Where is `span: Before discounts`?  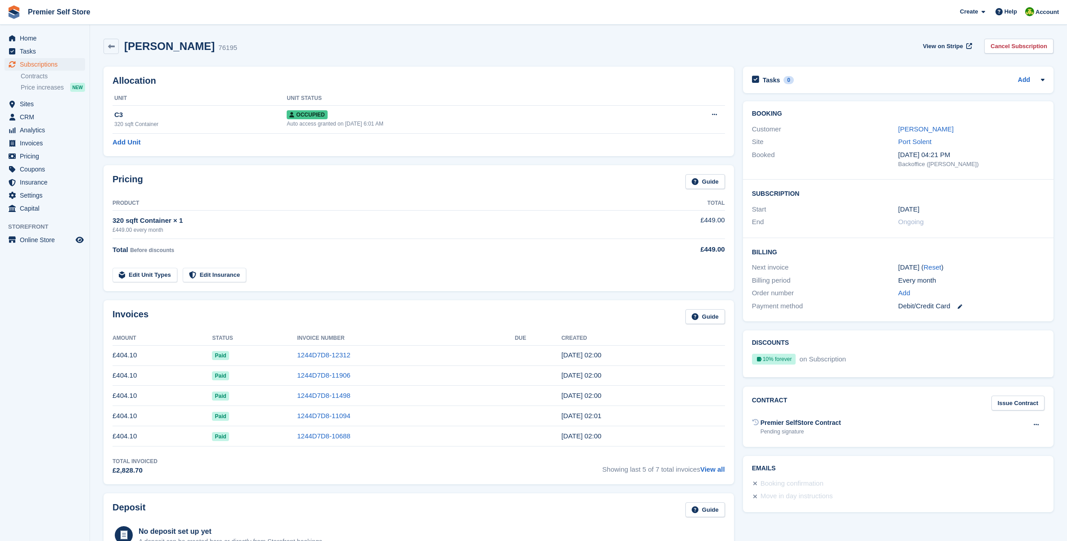 span: Before discounts is located at coordinates (152, 250).